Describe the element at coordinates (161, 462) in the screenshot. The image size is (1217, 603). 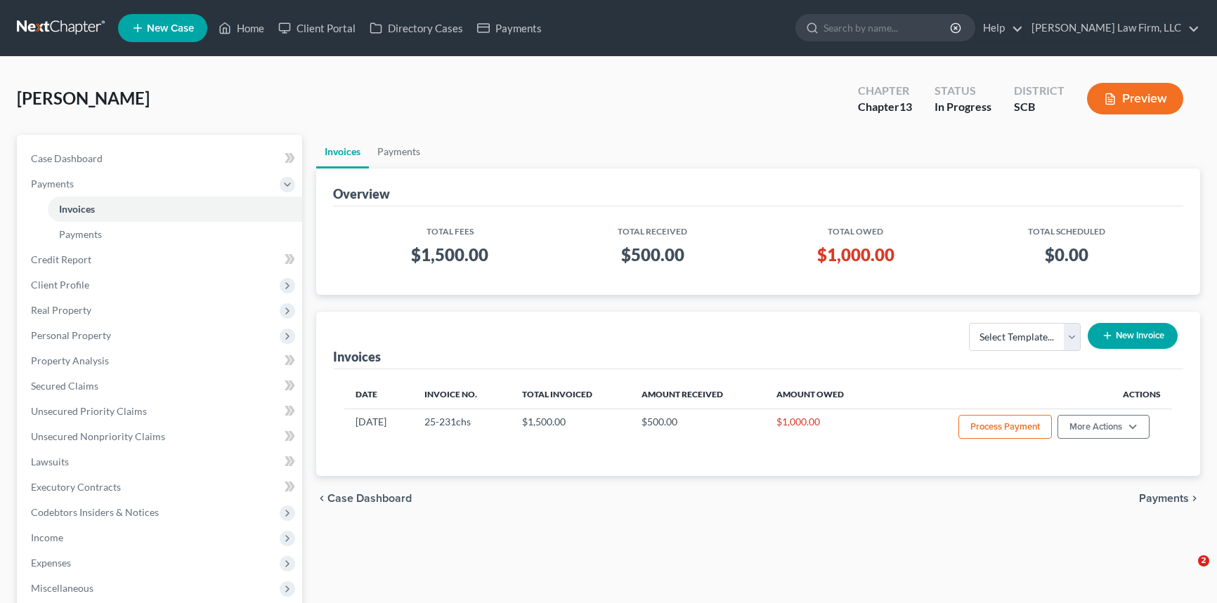
I see `a: Lawsuits` at that location.